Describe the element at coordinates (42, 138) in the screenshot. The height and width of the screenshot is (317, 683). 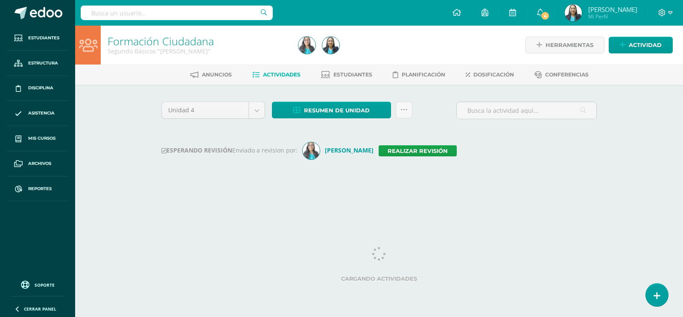
I see `span: Mis cursos` at that location.